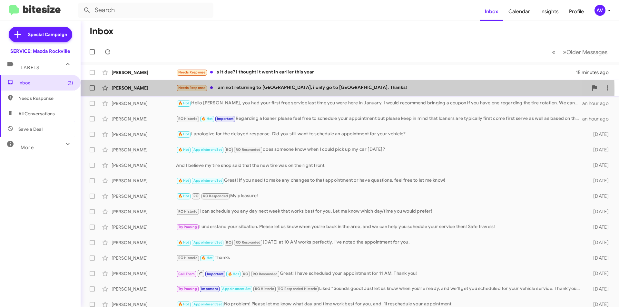  Describe the element at coordinates (600, 10) in the screenshot. I see `div: AV` at that location.